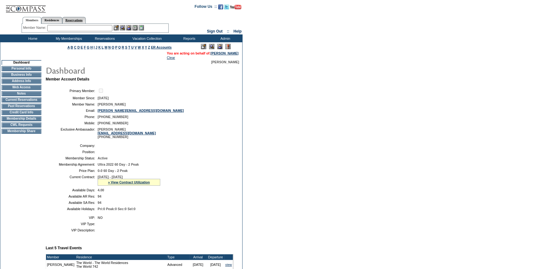 Image resolution: width=542 pixels, height=269 pixels. Describe the element at coordinates (113, 171) in the screenshot. I see `span: 0-0 60 Day - 2 Peak` at that location.